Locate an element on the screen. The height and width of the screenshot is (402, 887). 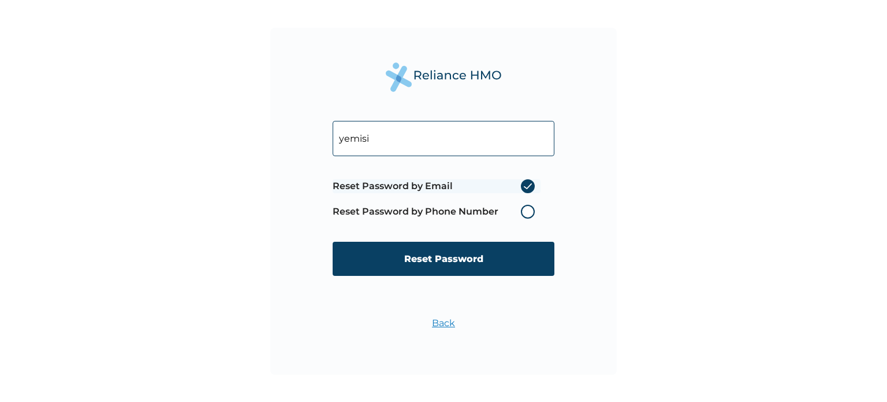
label: Reset Password by Phone Number is located at coordinates (437, 211).